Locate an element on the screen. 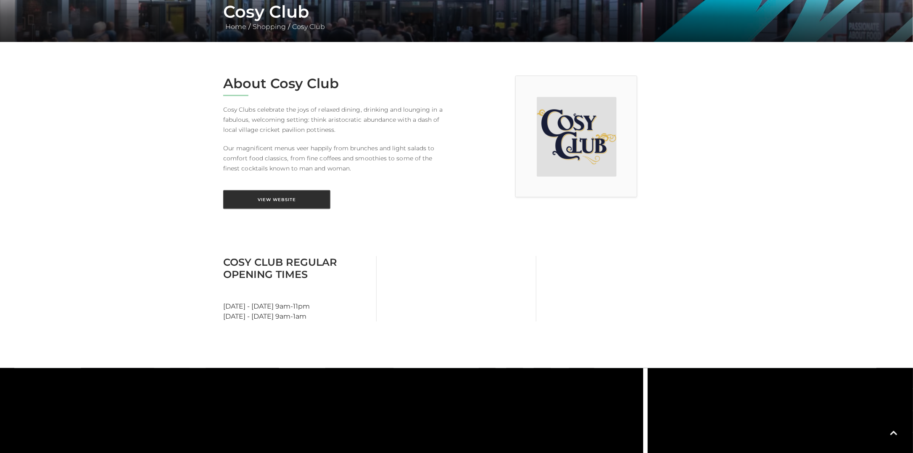 The image size is (913, 453). h1: Cosy Club is located at coordinates (456, 12).